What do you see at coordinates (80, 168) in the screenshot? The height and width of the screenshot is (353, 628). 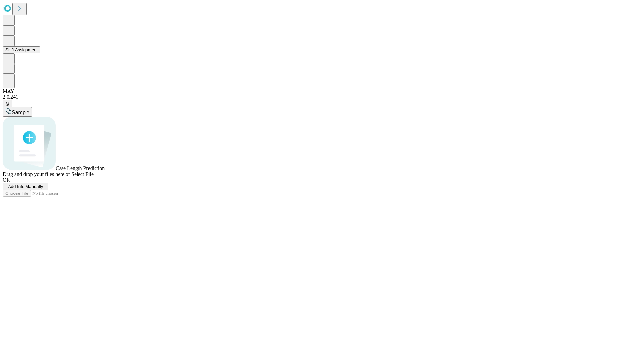 I see `span: Case Length Prediction` at bounding box center [80, 168].